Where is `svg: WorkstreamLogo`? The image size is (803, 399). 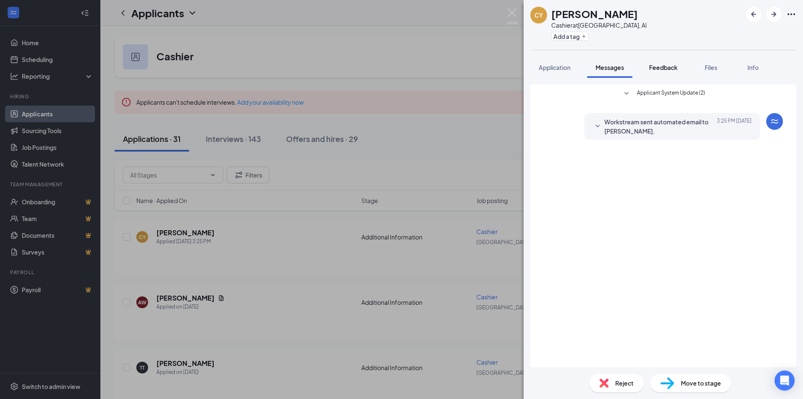
svg: WorkstreamLogo is located at coordinates (775, 121).